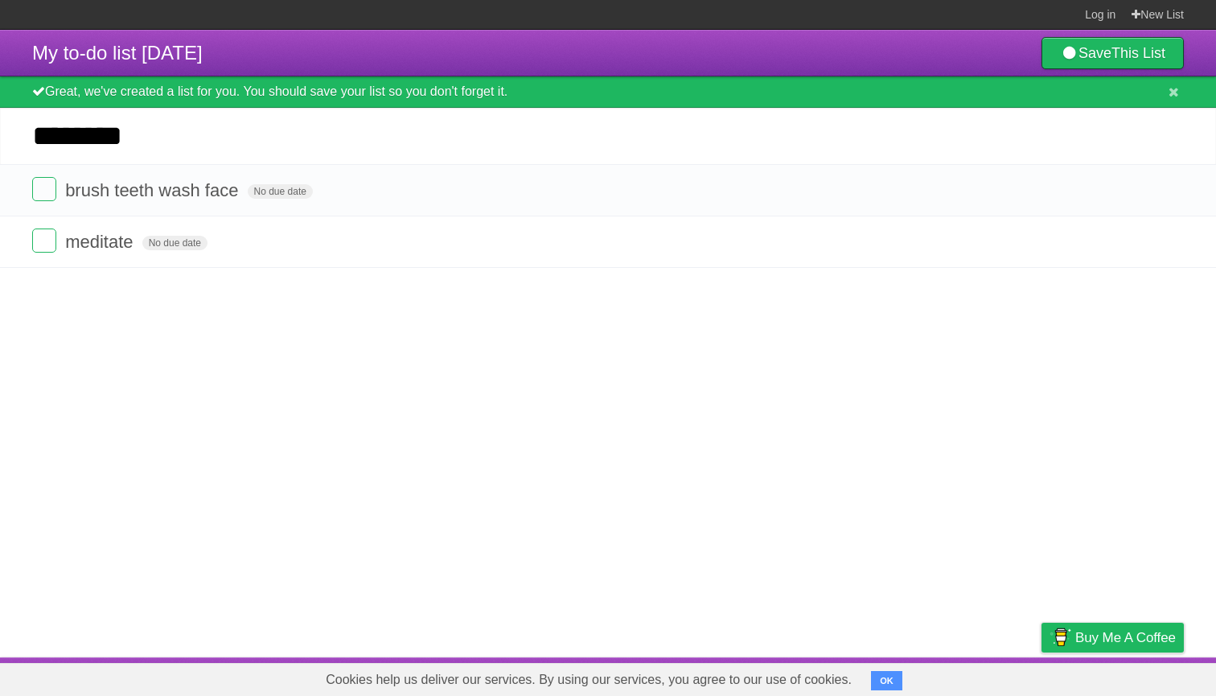  Describe the element at coordinates (844, 676) in the screenshot. I see `a: About` at that location.